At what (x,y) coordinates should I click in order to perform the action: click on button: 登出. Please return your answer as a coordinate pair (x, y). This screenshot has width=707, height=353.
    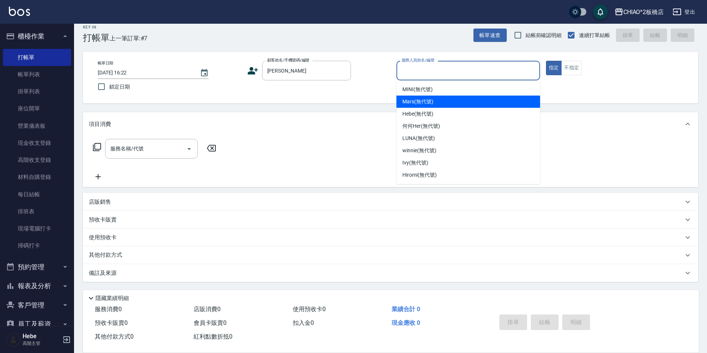
    Looking at the image, I should click on (684, 12).